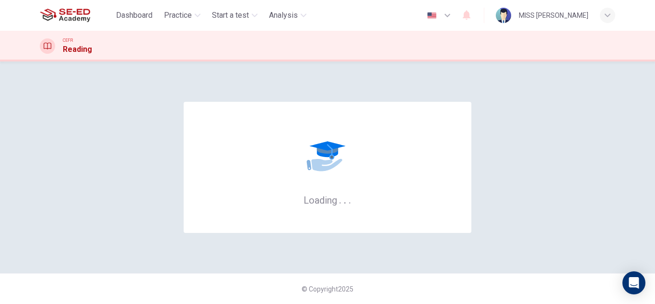  I want to click on span: Start a test, so click(230, 15).